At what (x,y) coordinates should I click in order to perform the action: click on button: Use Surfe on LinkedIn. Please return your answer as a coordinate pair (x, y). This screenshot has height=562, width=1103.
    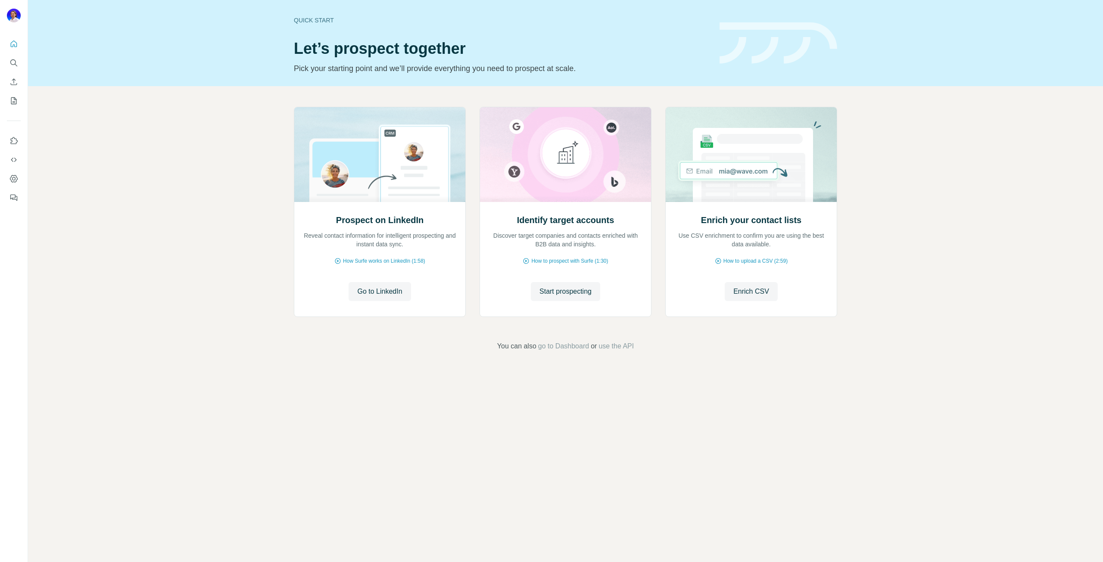
    Looking at the image, I should click on (14, 141).